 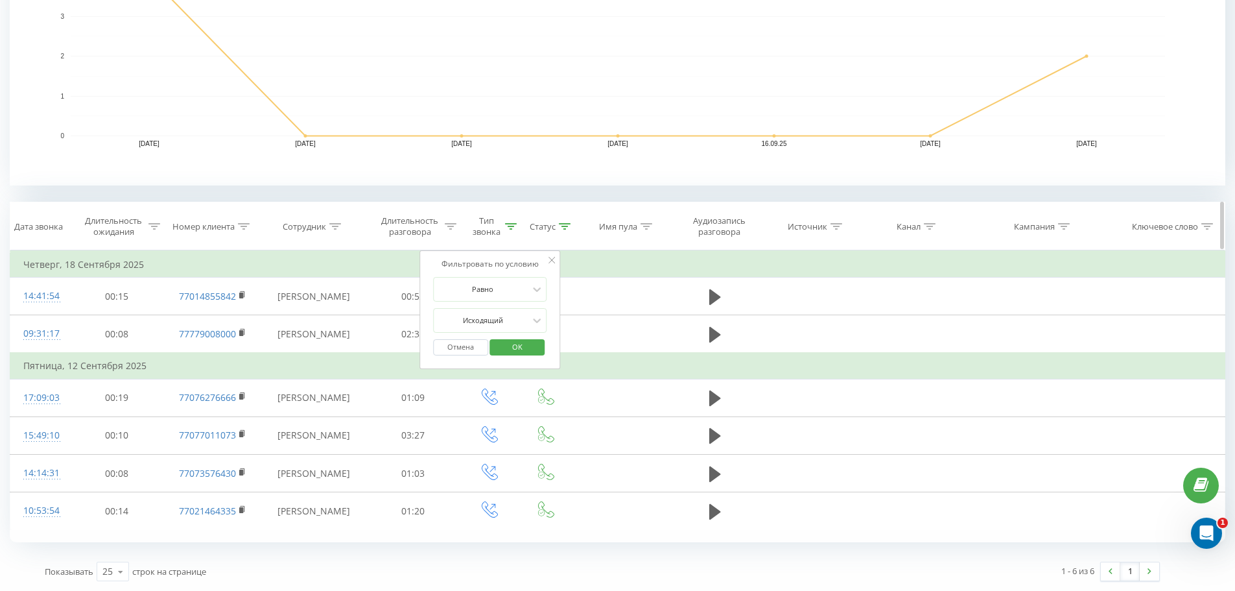 What do you see at coordinates (807, 226) in the screenshot?
I see `div: Источник` at bounding box center [807, 226].